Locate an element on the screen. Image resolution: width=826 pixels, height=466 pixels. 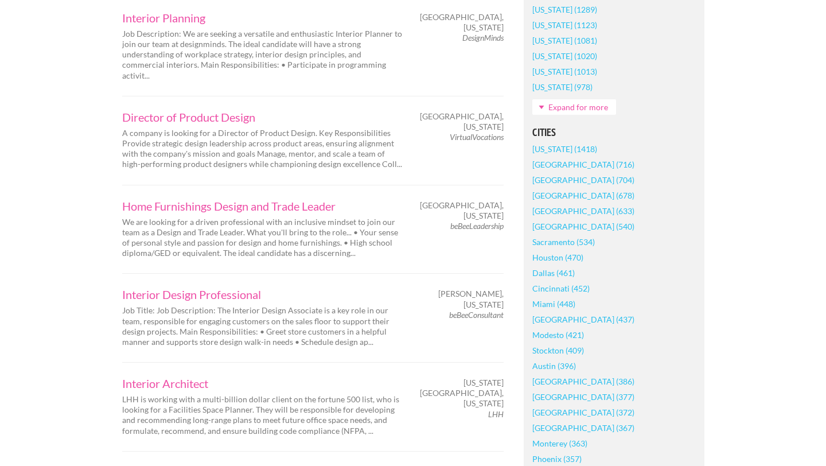
em: beBeeConsultant is located at coordinates (476, 315).